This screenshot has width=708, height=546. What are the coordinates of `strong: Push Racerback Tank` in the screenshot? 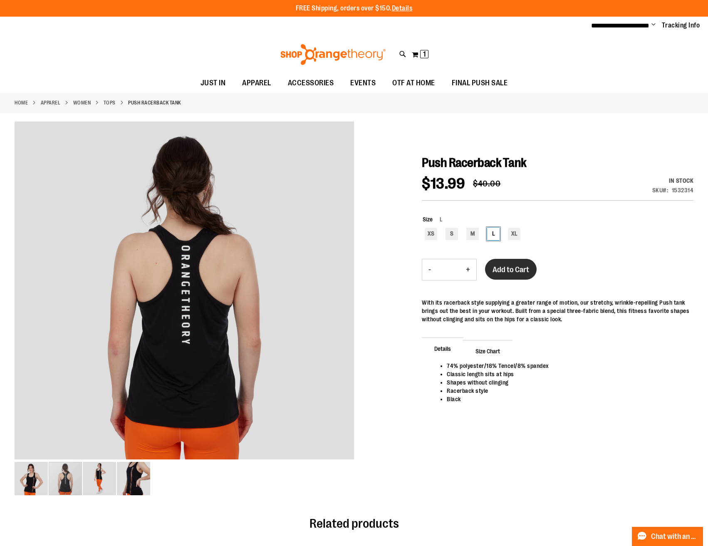 It's located at (154, 103).